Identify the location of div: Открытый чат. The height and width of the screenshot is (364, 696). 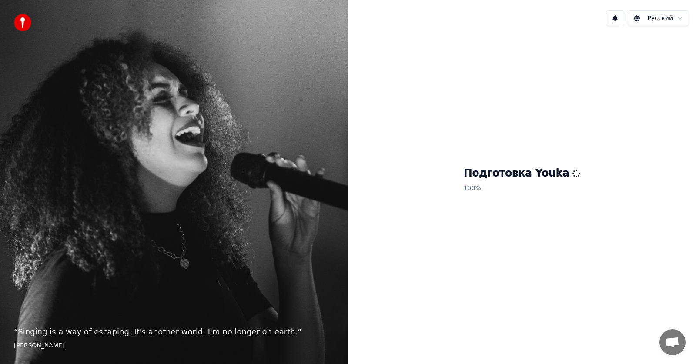
(672, 342).